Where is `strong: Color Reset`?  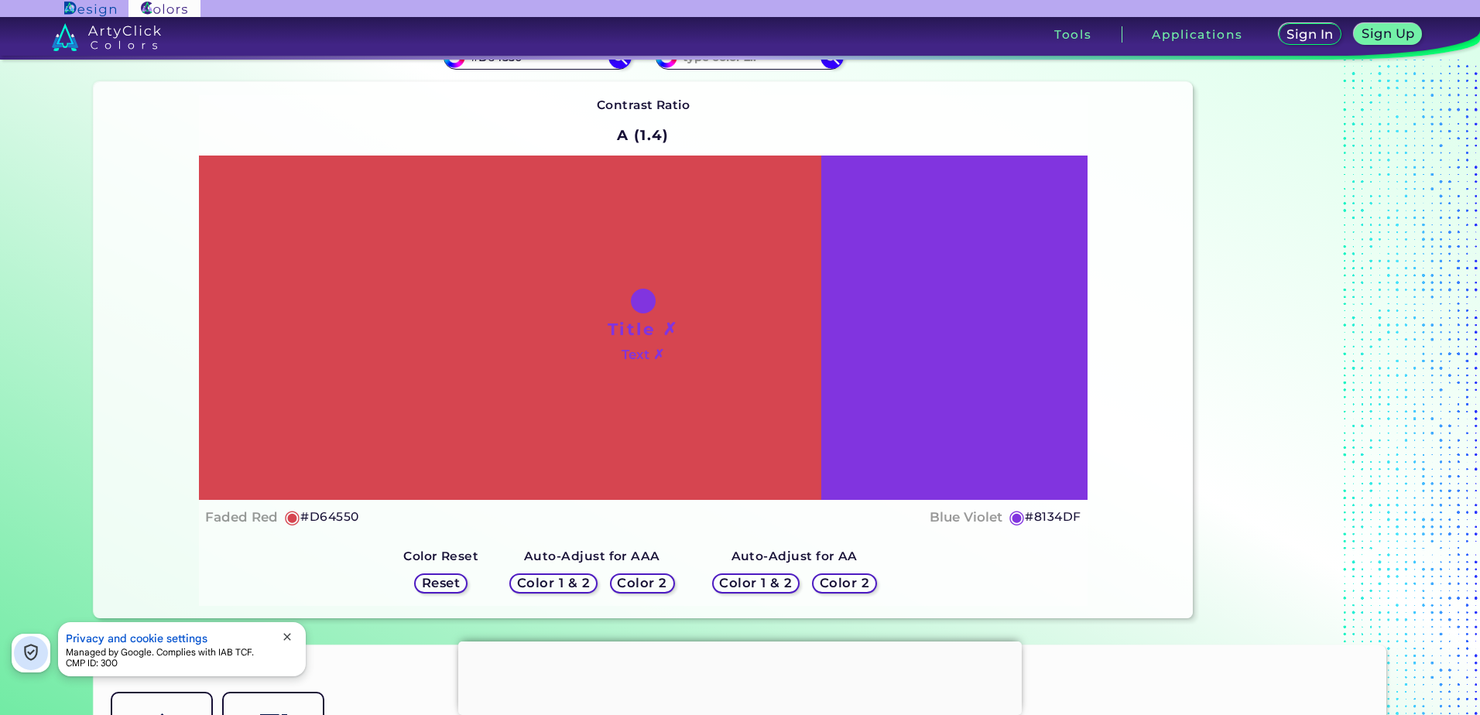 strong: Color Reset is located at coordinates (441, 556).